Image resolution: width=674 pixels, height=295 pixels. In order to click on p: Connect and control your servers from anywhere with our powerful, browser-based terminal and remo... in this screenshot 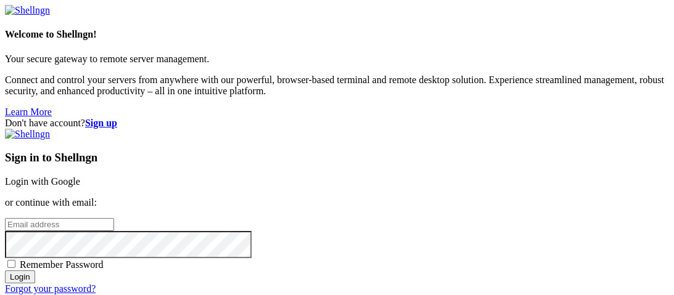, I will do `click(337, 86)`.